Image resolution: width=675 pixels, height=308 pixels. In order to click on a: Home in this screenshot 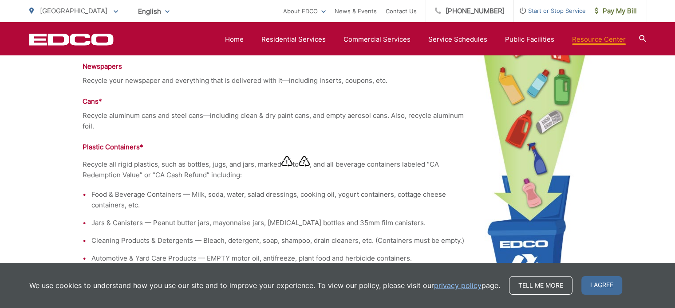, I will do `click(234, 40)`.